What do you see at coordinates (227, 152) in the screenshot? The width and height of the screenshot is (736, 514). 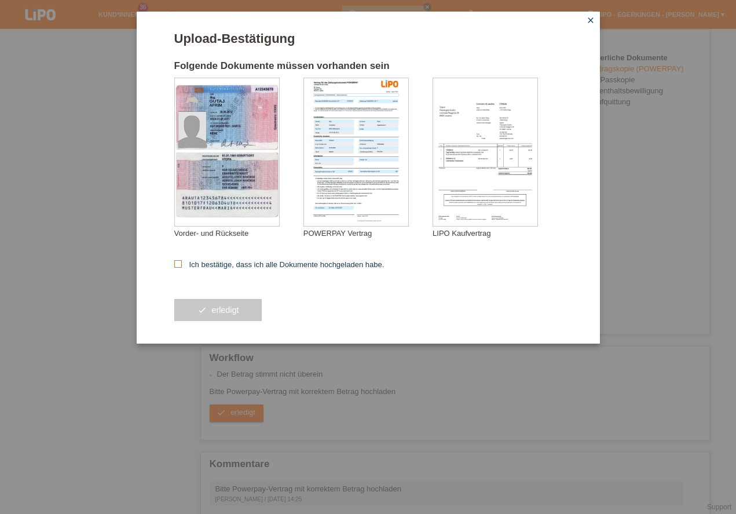 I see `img: upload_document_confirmation_type_id_foreign_empty.png` at bounding box center [227, 152].